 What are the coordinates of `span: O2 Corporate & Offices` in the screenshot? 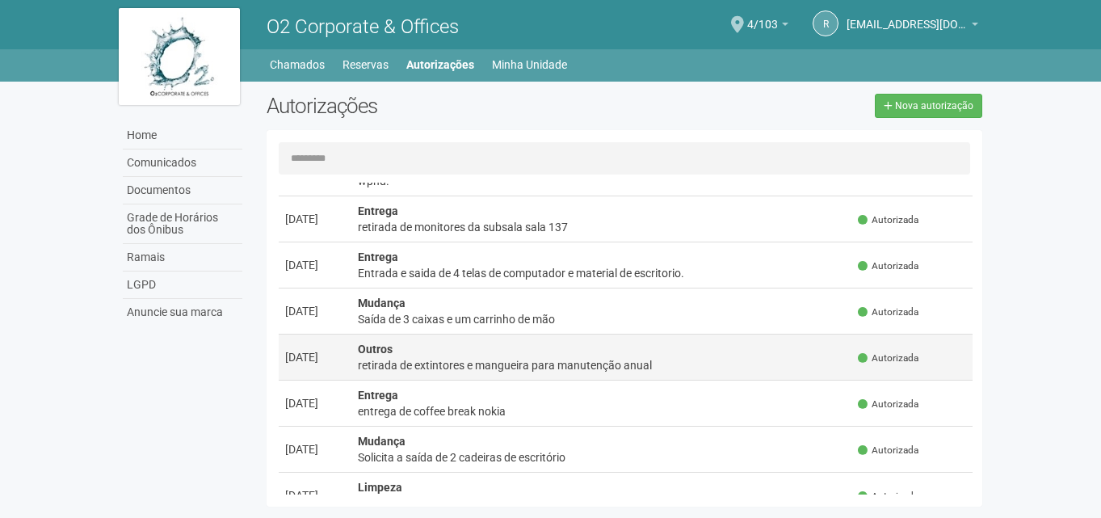 It's located at (363, 27).